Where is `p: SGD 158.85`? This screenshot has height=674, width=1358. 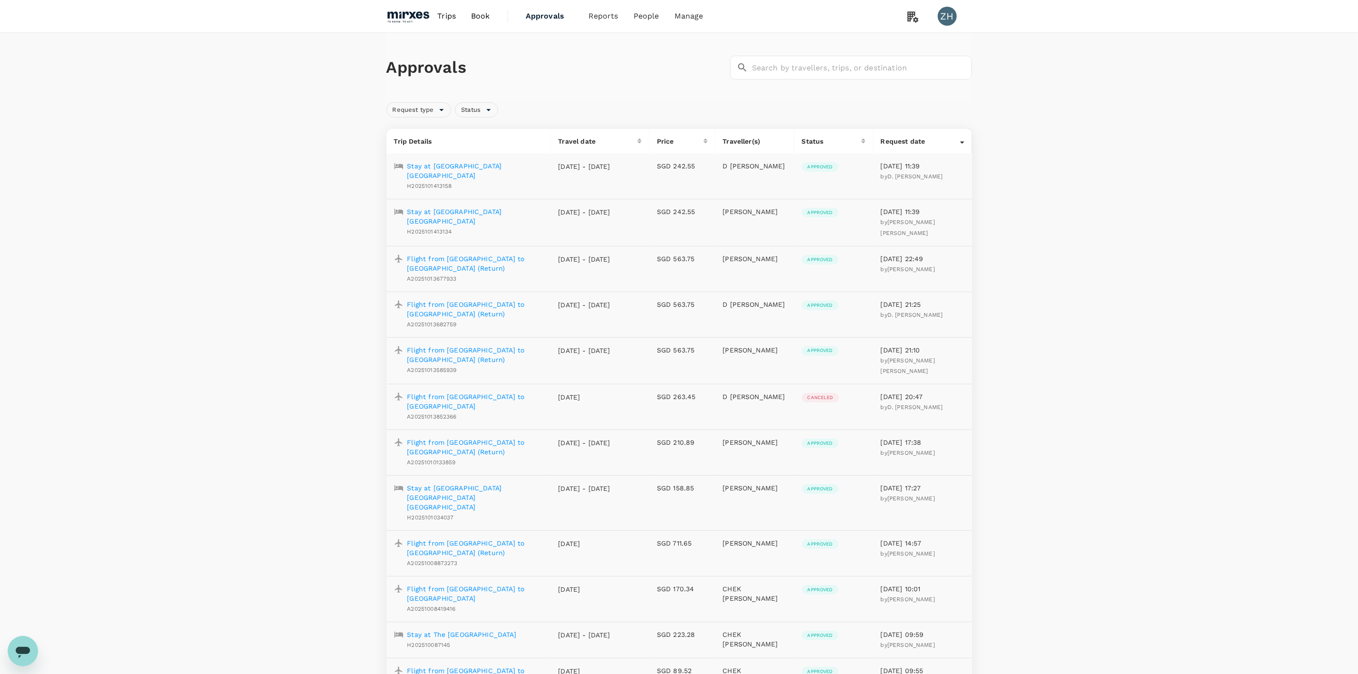 p: SGD 158.85 is located at coordinates (682, 488).